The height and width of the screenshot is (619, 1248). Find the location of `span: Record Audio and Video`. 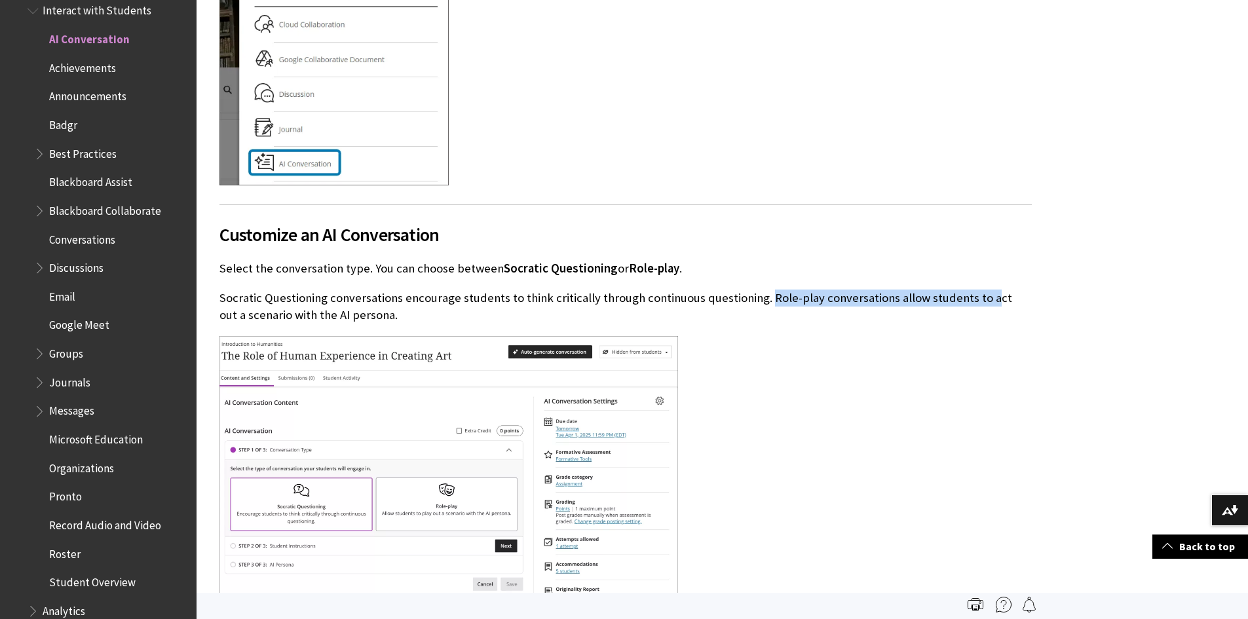

span: Record Audio and Video is located at coordinates (105, 523).